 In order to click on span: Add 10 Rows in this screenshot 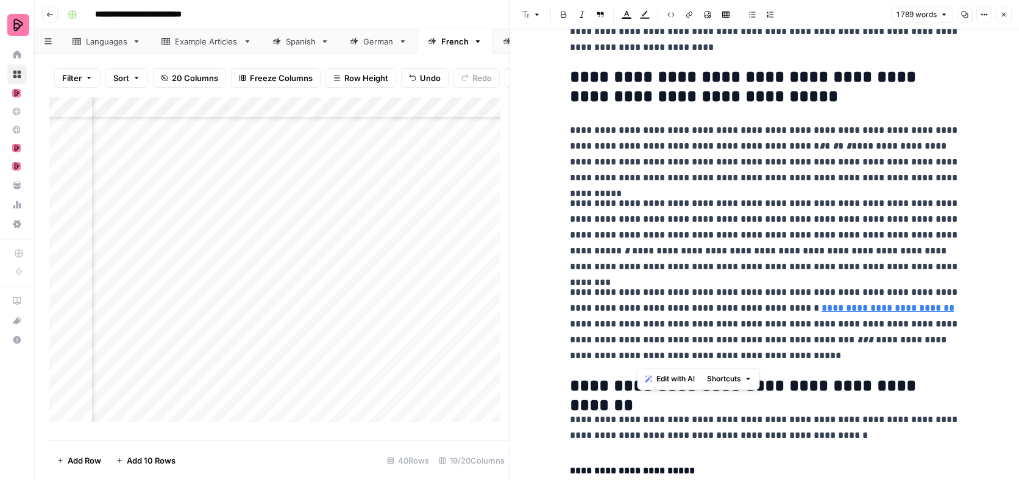, I will do `click(151, 461)`.